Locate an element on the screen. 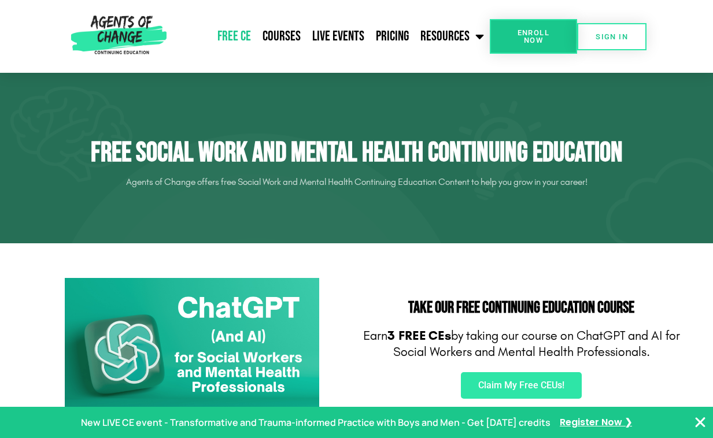 The height and width of the screenshot is (438, 713). span: SIGN IN is located at coordinates (612, 36).